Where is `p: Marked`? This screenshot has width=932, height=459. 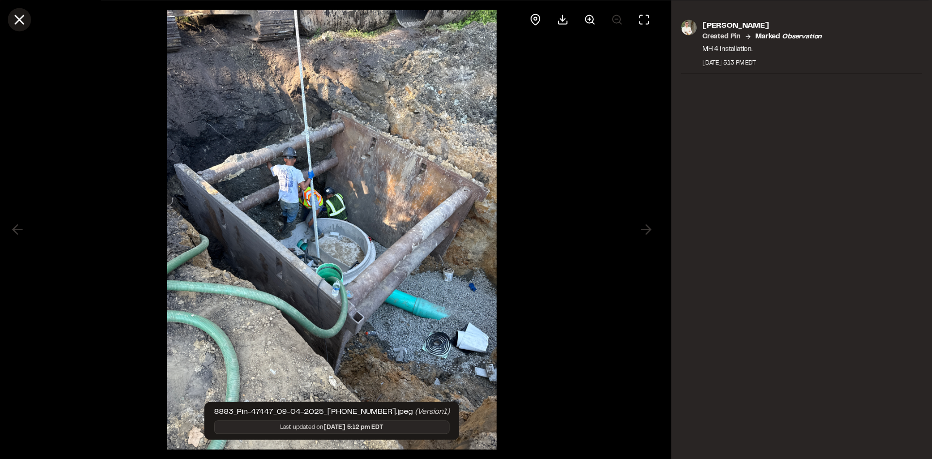 p: Marked is located at coordinates (789, 36).